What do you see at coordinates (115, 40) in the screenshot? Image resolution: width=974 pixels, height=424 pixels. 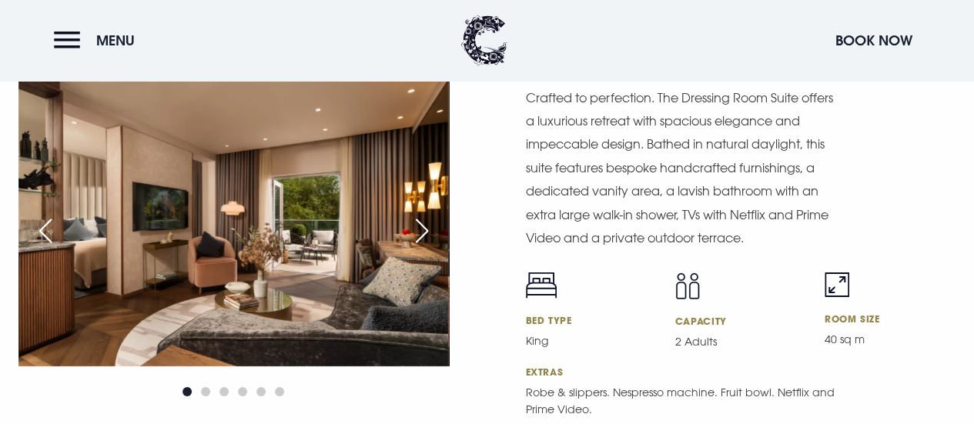 I see `span: Menu` at bounding box center [115, 40].